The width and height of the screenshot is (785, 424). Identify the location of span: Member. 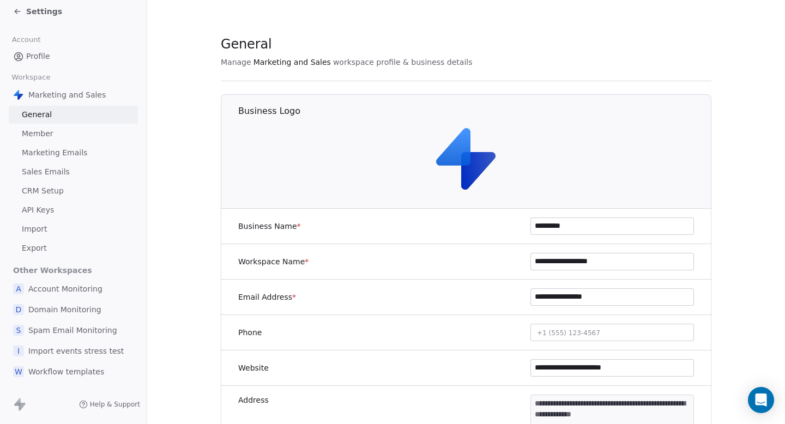
(38, 134).